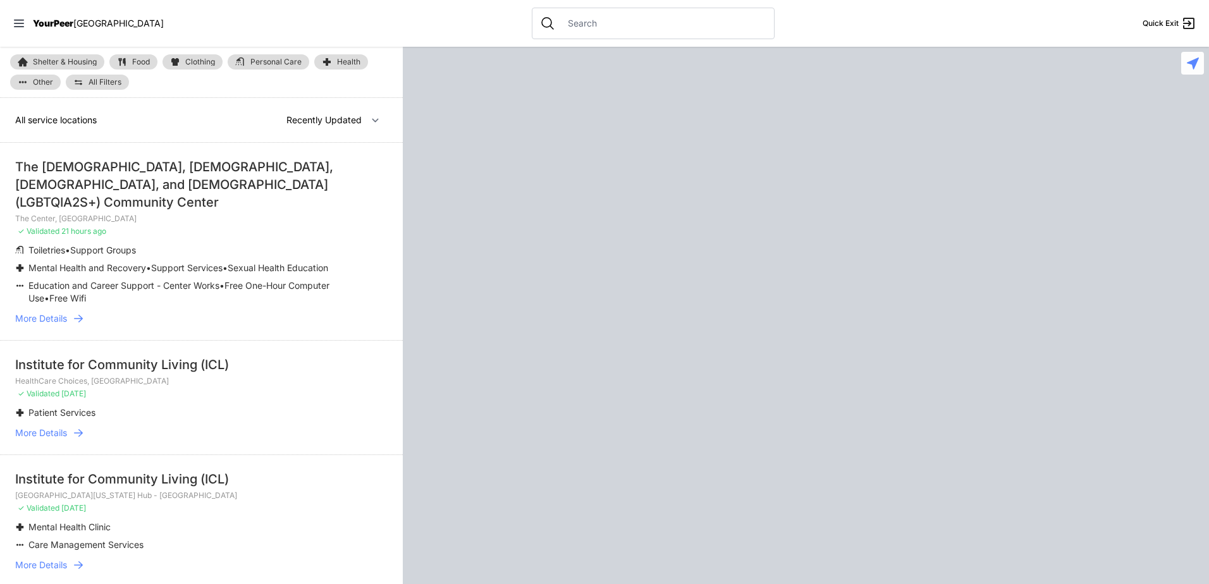 Image resolution: width=1209 pixels, height=584 pixels. Describe the element at coordinates (56, 119) in the screenshot. I see `span: All service locations` at that location.